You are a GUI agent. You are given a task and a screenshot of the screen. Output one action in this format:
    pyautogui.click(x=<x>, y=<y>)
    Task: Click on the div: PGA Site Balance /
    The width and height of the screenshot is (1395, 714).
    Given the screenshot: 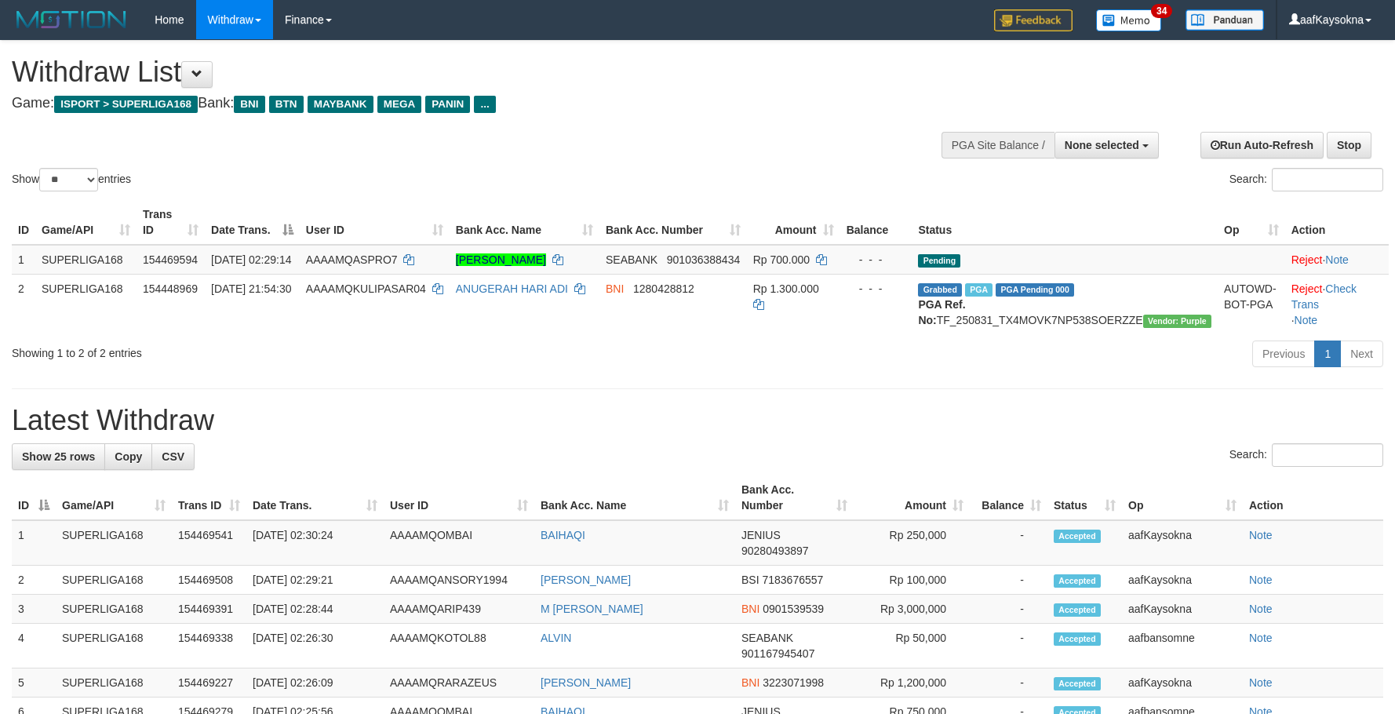 What is the action you would take?
    pyautogui.click(x=998, y=145)
    